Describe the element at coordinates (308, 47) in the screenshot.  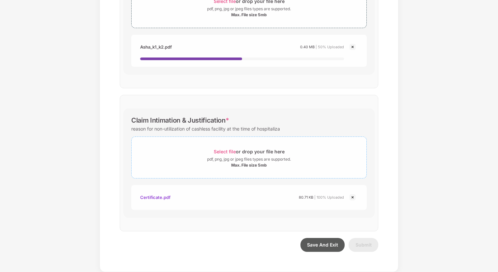
I see `span: 0.40 MB` at that location.